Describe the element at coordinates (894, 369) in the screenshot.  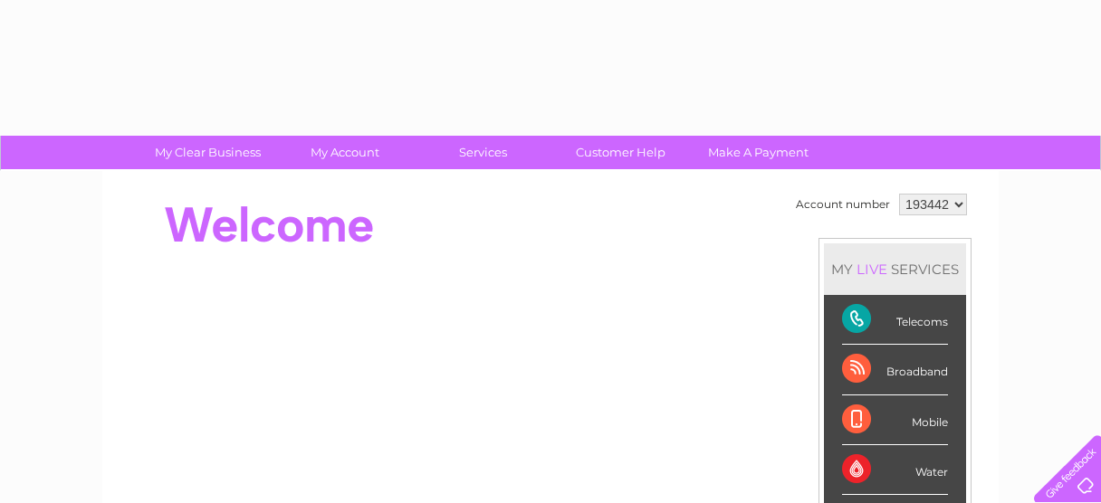
I see `div: Broadband` at that location.